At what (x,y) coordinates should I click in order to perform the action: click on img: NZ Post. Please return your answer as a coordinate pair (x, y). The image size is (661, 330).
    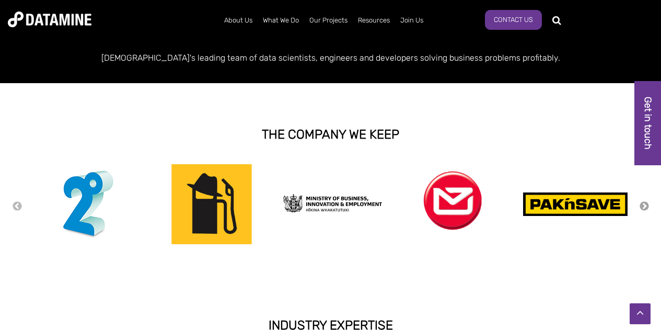
    Looking at the image, I should click on (454, 204).